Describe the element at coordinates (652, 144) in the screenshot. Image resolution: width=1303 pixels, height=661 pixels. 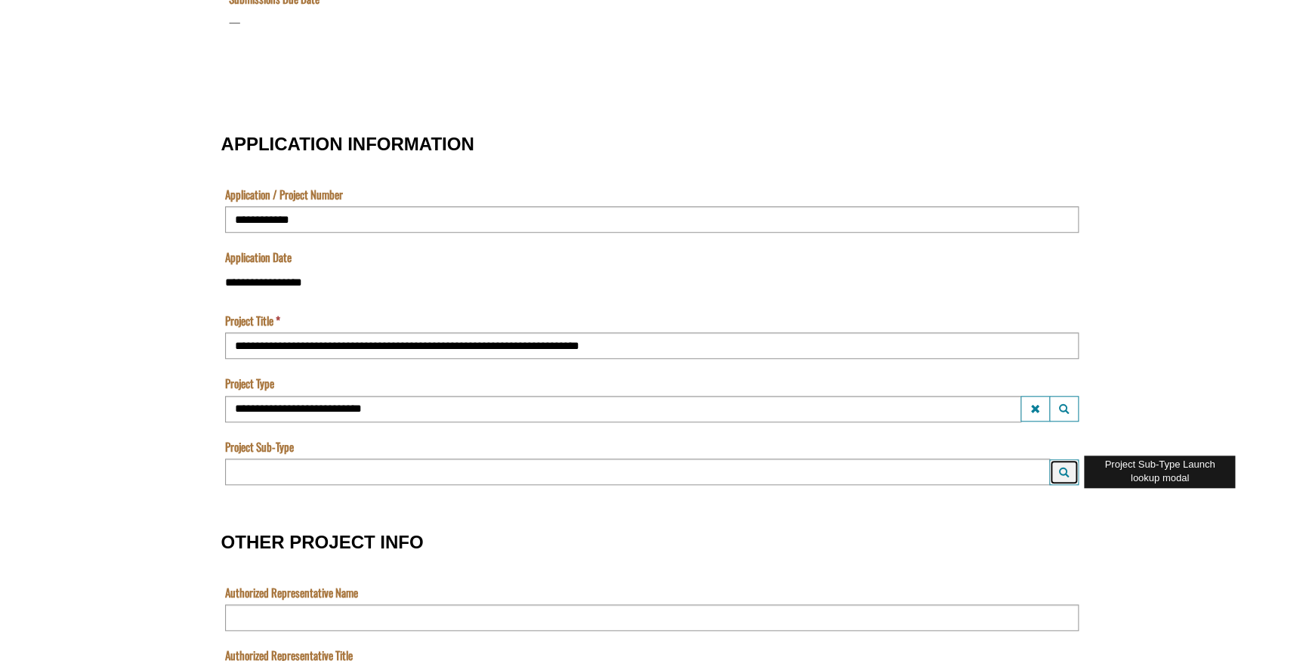
I see `h3: APPLICATION INFORMATION` at that location.